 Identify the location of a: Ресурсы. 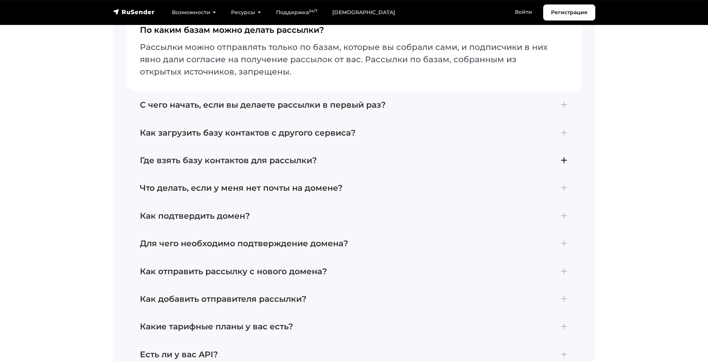
(246, 12).